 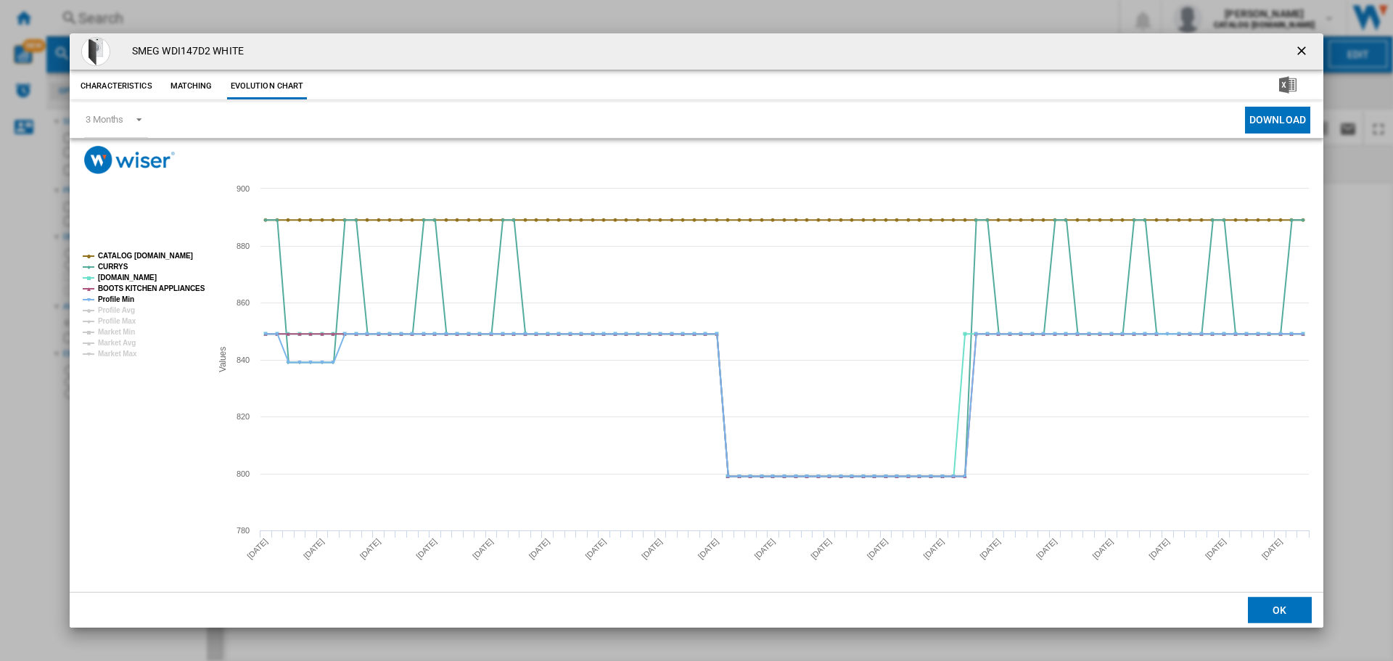 What do you see at coordinates (129, 160) in the screenshot?
I see `img: logo_wiser_300x94.png` at bounding box center [129, 160].